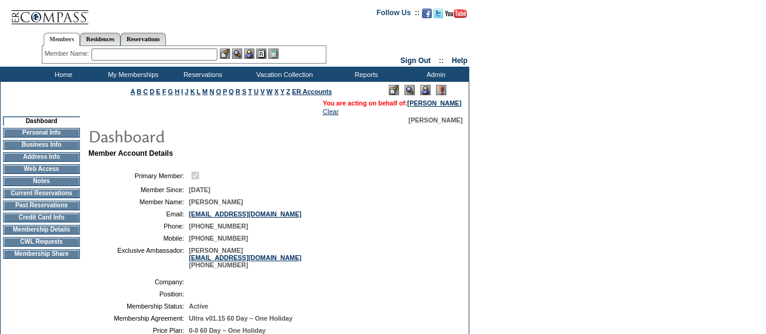  Describe the element at coordinates (41, 145) in the screenshot. I see `td: Business Info` at that location.